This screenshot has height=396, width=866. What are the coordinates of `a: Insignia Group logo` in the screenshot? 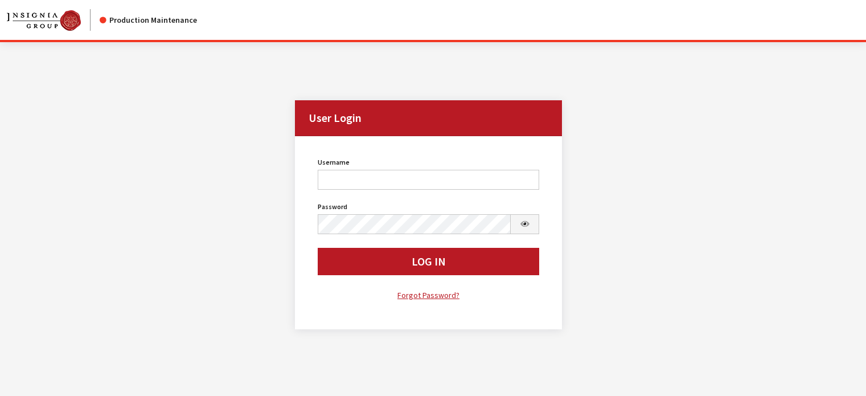 It's located at (53, 20).